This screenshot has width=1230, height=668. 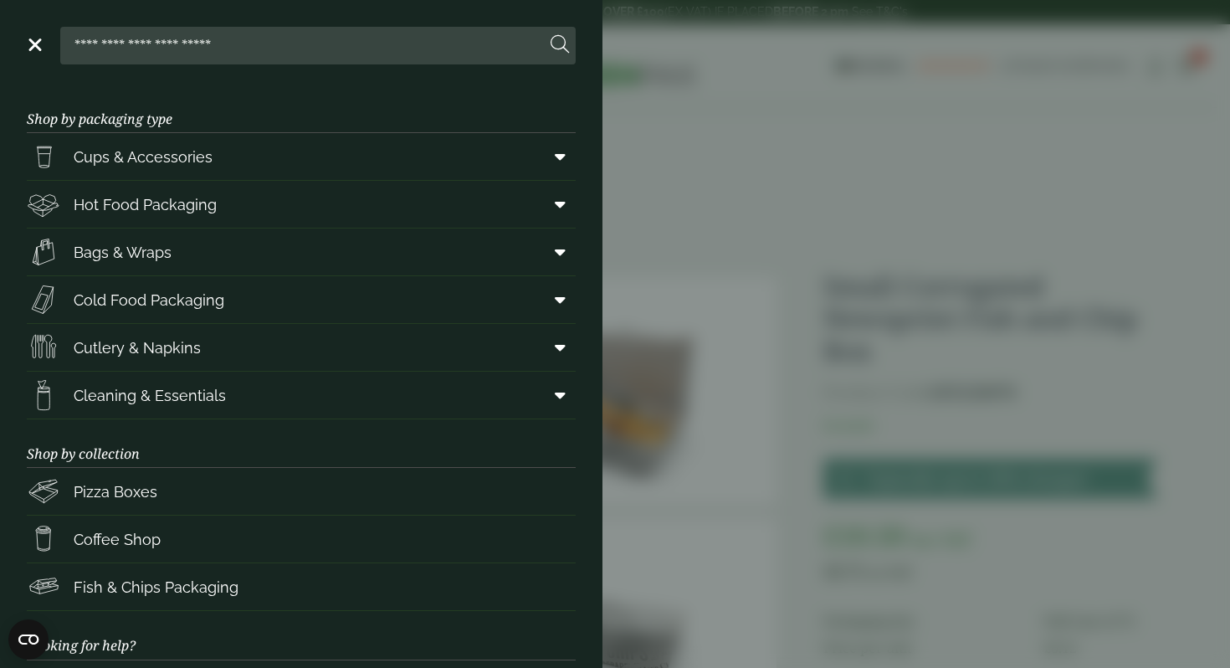 I want to click on a: Pizza Boxes, so click(x=301, y=491).